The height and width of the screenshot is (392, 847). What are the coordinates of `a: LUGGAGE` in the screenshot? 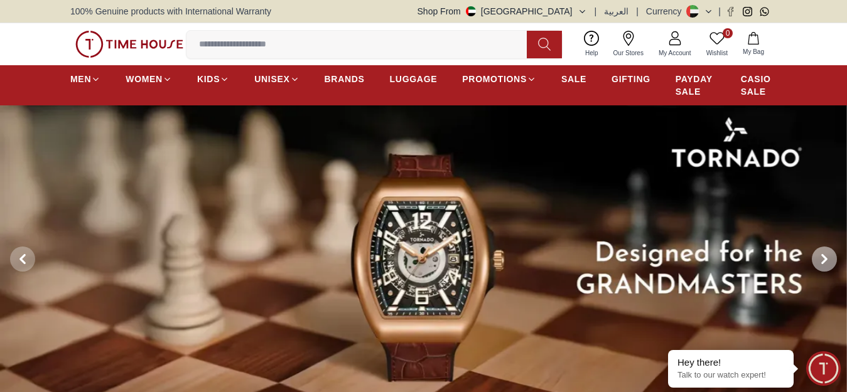 It's located at (414, 79).